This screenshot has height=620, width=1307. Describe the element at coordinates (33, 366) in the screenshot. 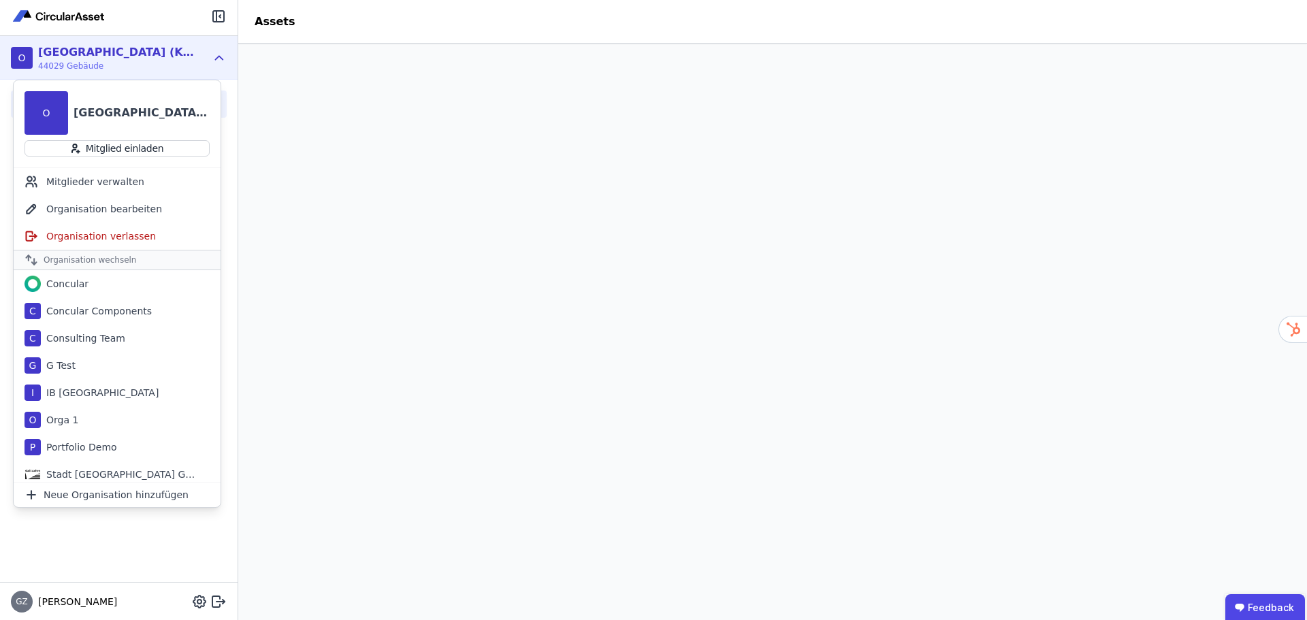

I see `div: G` at that location.